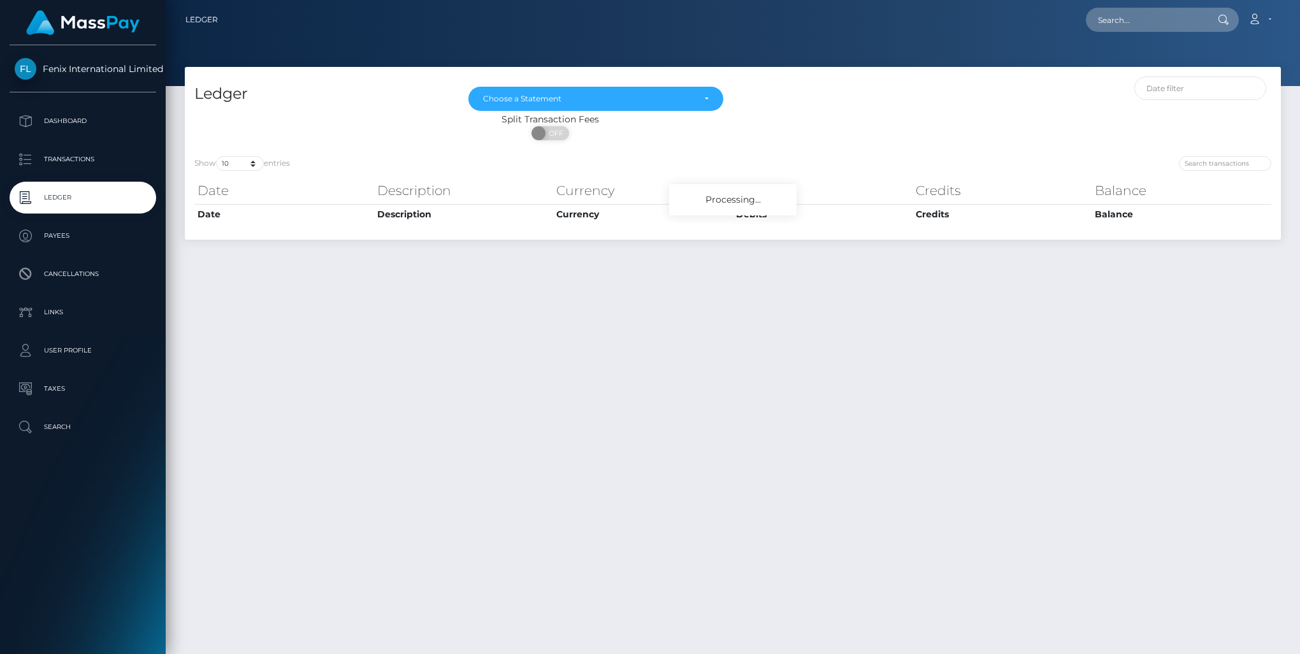 The height and width of the screenshot is (654, 1300). I want to click on select: Showentries, so click(240, 163).